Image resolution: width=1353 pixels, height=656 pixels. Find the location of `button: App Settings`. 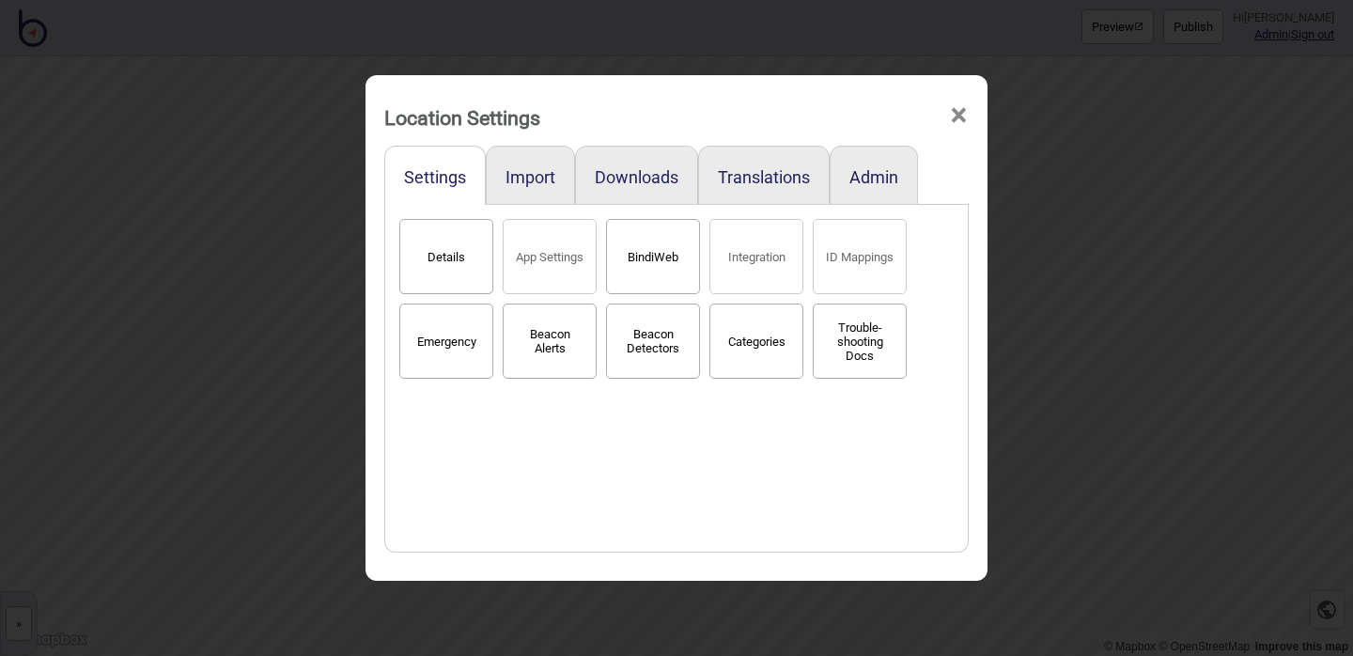

button: App Settings is located at coordinates (550, 257).